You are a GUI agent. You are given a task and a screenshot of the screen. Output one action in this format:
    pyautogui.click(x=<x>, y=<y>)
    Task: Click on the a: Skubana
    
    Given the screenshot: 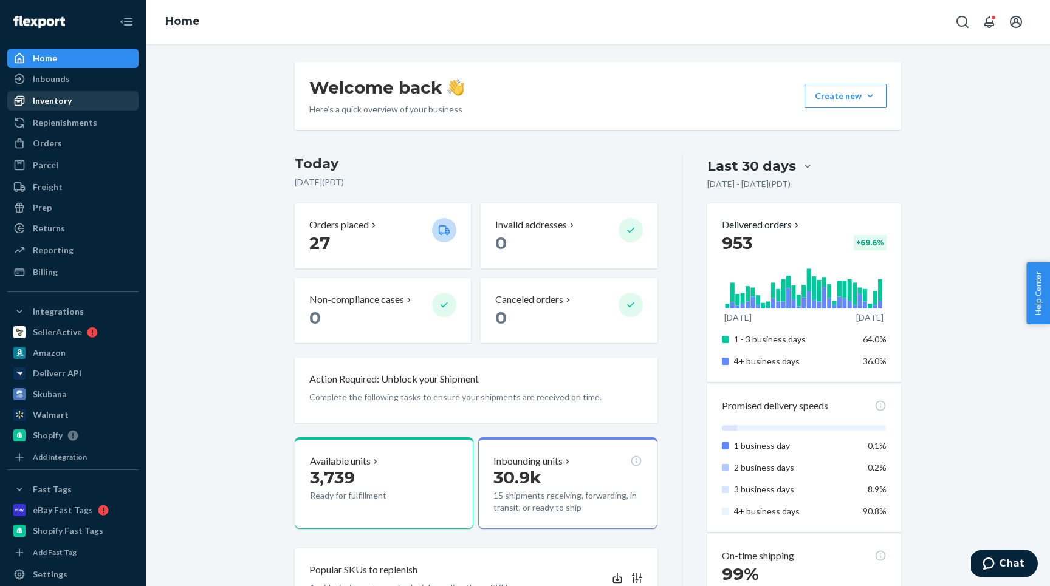 What is the action you would take?
    pyautogui.click(x=73, y=394)
    